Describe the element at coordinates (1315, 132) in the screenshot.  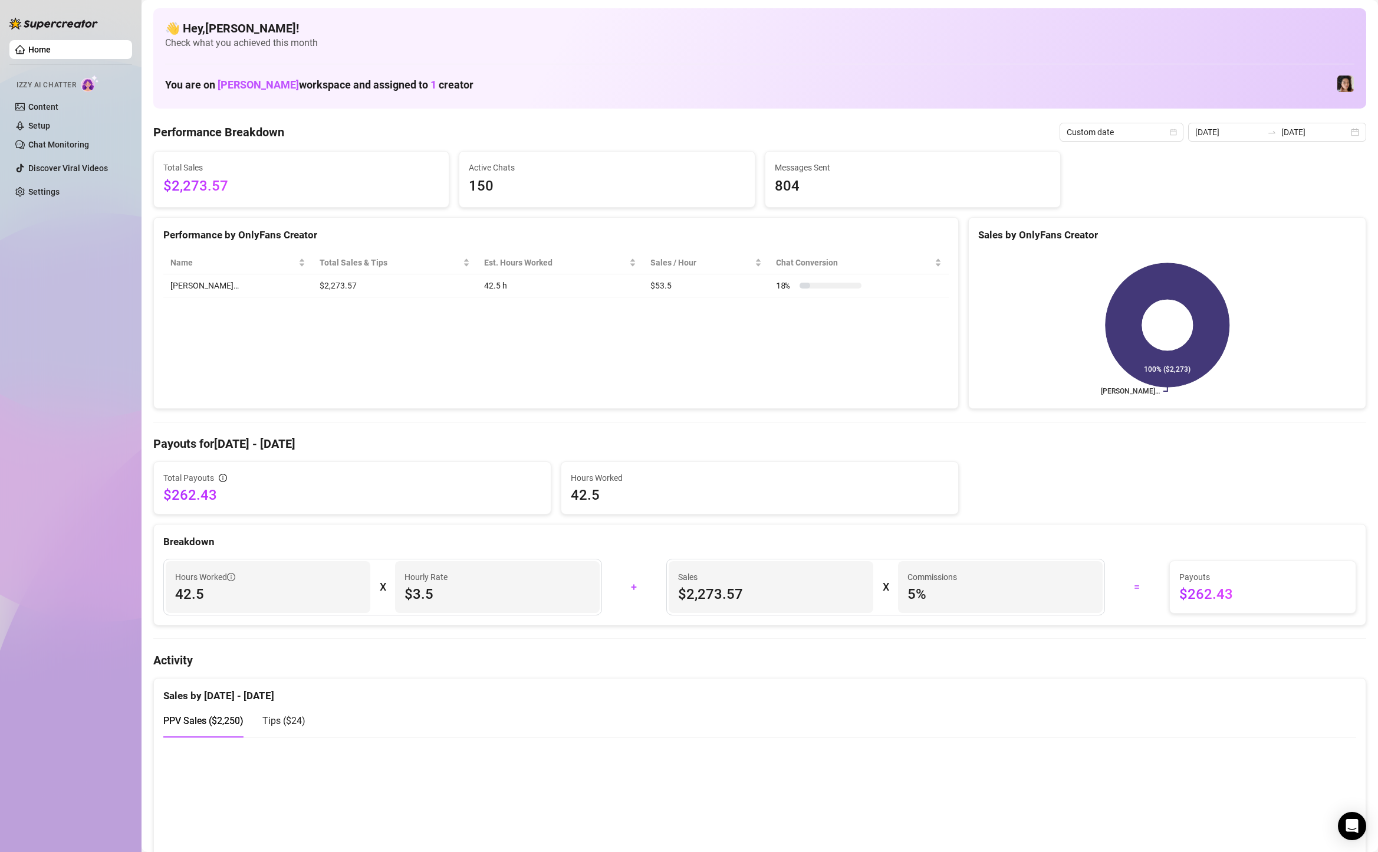
I see `input: End date` at that location.